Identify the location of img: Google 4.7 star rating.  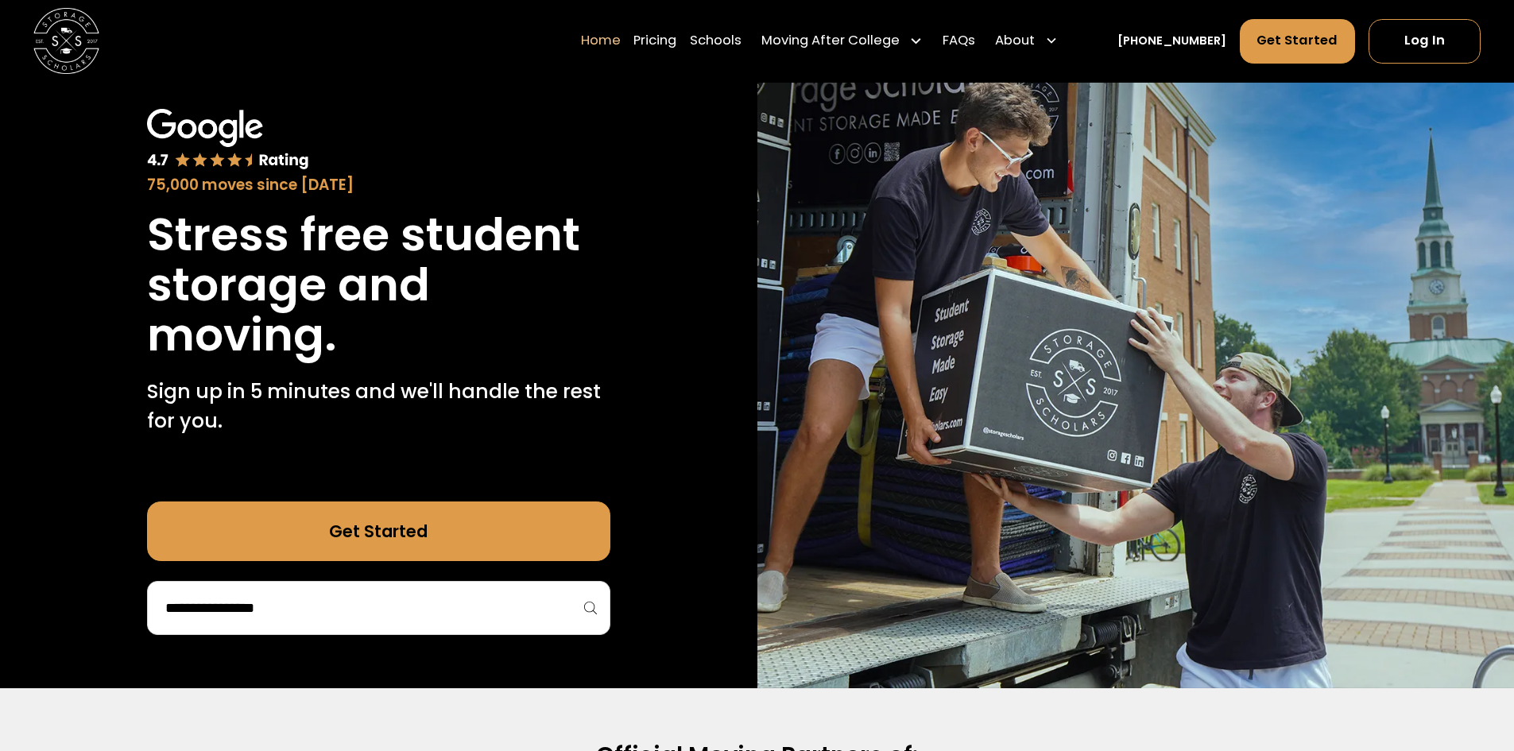
(228, 140).